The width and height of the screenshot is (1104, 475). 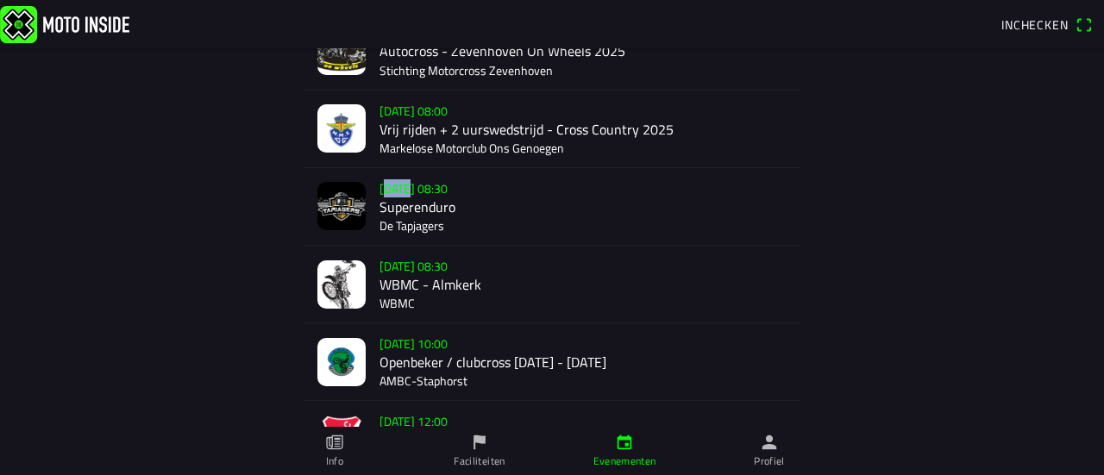 I want to click on ion-label: Info, so click(x=335, y=461).